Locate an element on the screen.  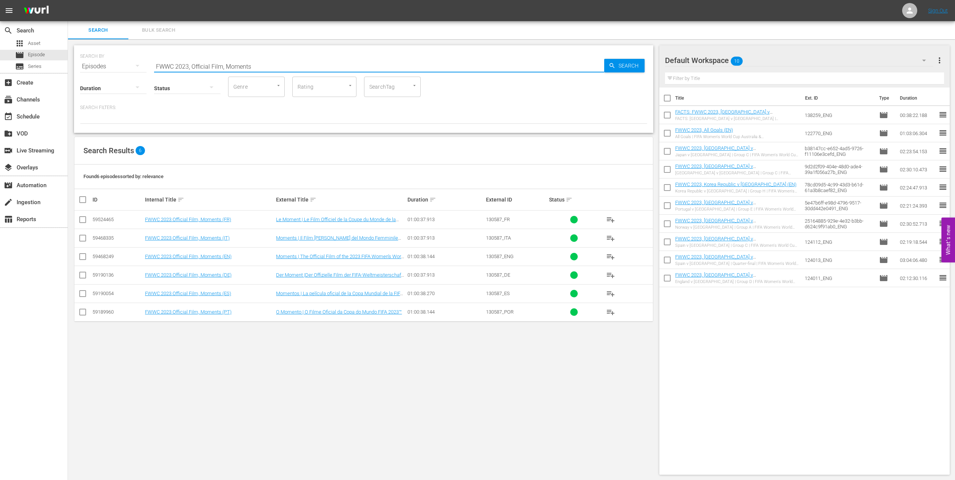
span: Found 6 episodes sorted by: relevance is located at coordinates (123, 176).